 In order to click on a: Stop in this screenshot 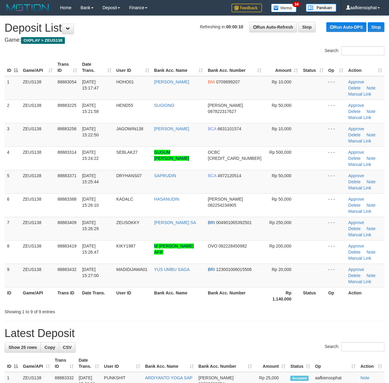, I will do `click(306, 27)`.